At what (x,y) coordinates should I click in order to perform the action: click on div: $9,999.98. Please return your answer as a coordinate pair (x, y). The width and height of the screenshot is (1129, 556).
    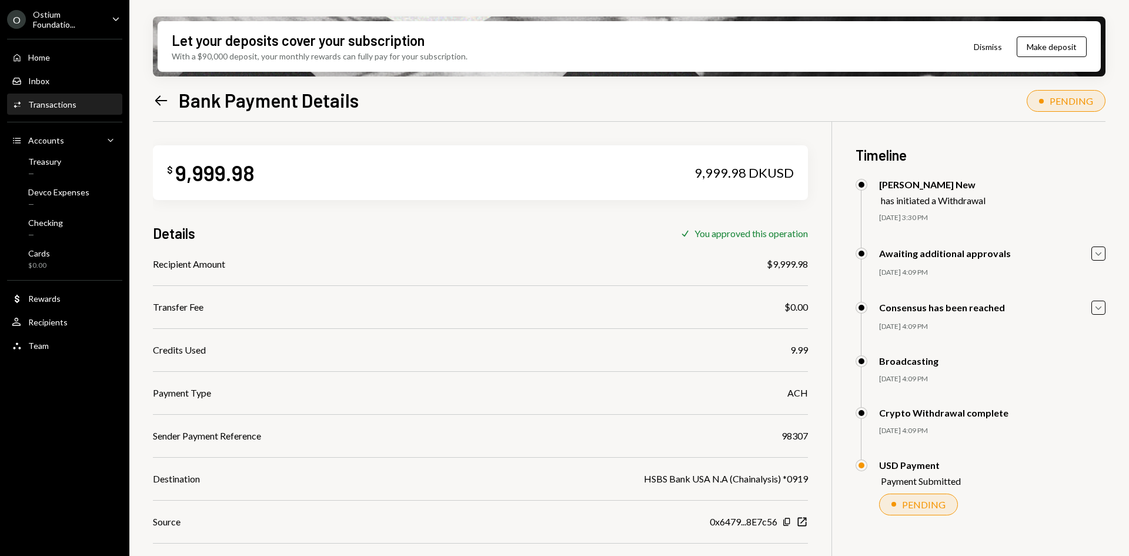
    Looking at the image, I should click on (787, 264).